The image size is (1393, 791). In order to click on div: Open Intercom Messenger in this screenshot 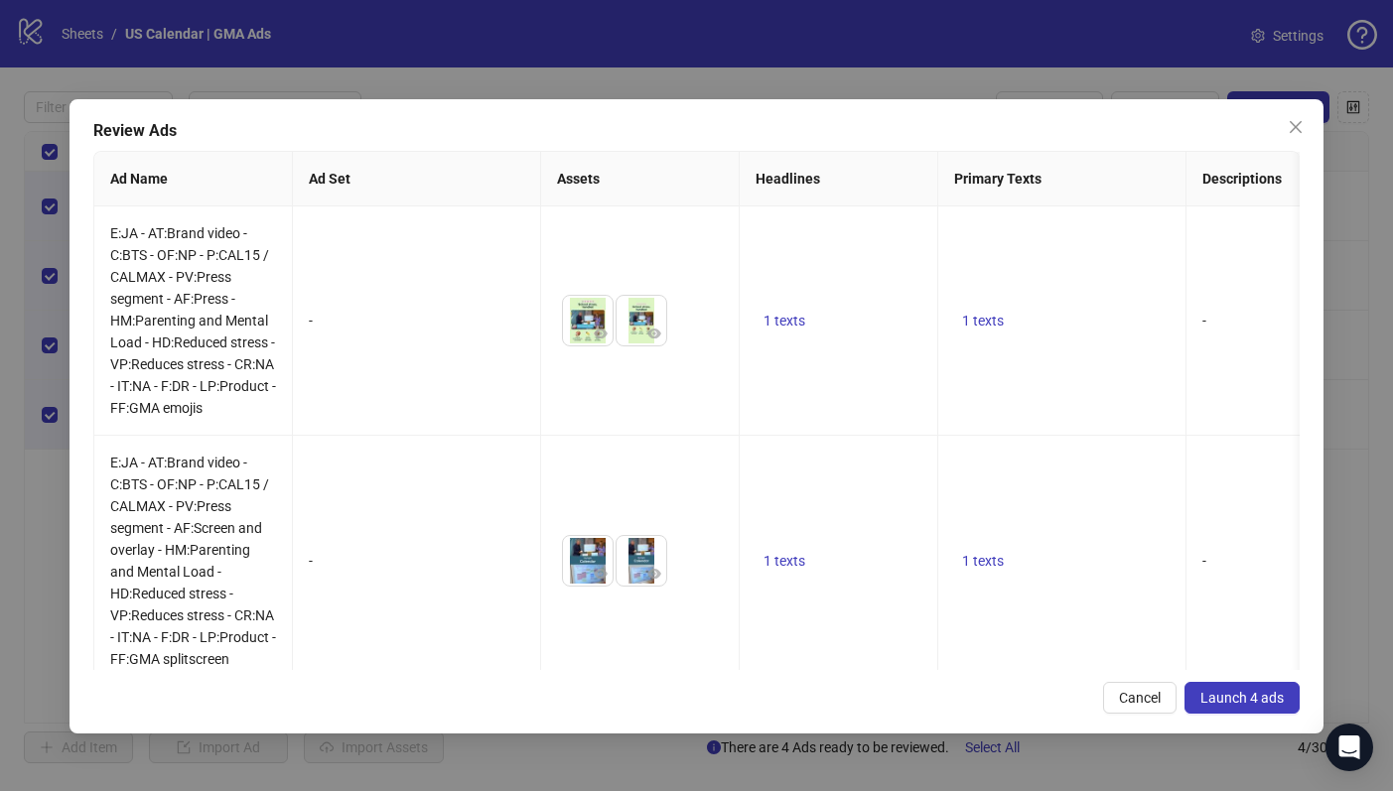, I will do `click(1349, 748)`.